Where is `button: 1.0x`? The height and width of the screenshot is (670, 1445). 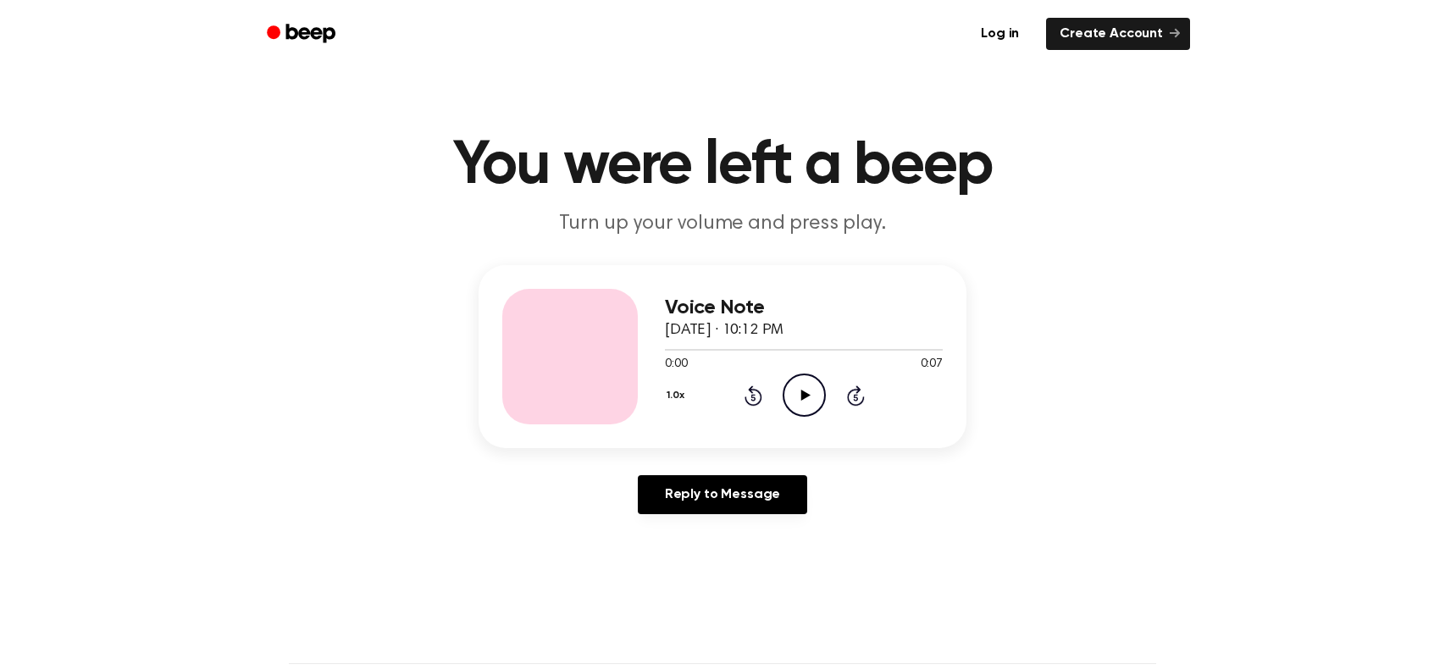
button: 1.0x is located at coordinates (678, 396).